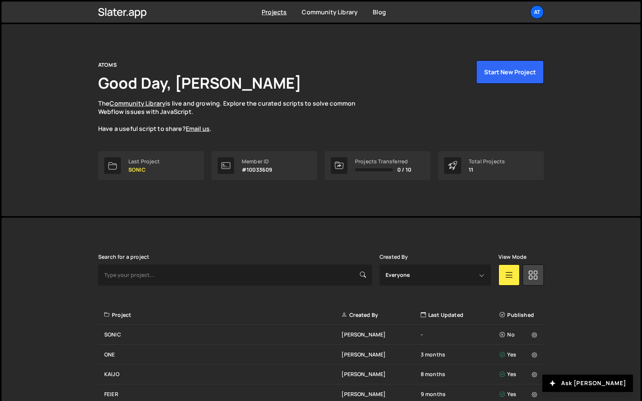 This screenshot has width=642, height=401. I want to click on input: Type your project..., so click(235, 275).